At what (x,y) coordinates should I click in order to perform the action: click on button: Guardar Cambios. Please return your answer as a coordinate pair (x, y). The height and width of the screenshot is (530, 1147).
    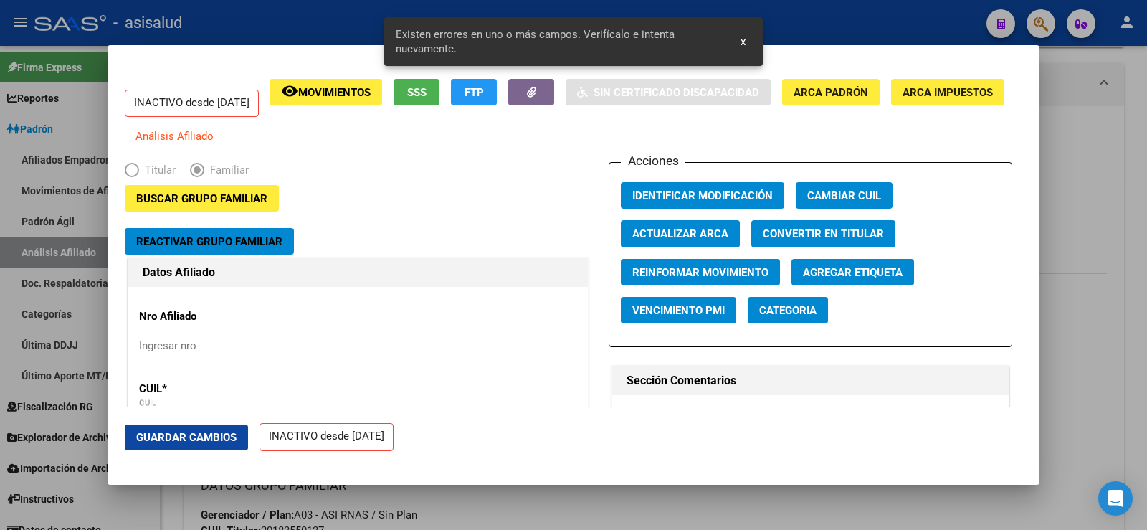
    Looking at the image, I should click on (186, 437).